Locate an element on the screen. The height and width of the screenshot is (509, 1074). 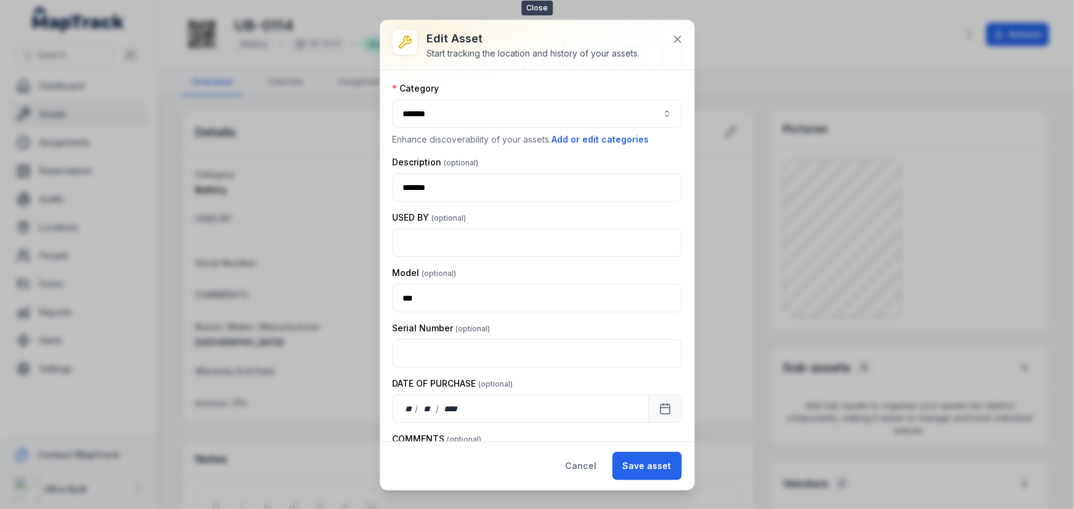
button: Save asset is located at coordinates (647, 466).